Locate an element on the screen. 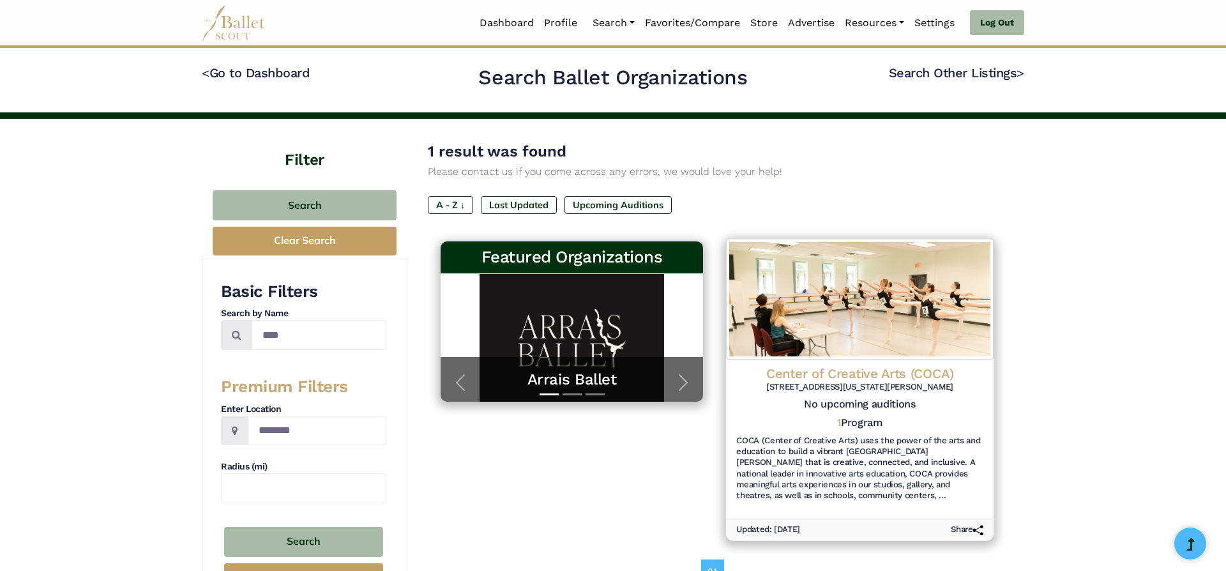 This screenshot has height=571, width=1226. button: Slide 3 is located at coordinates (595, 394).